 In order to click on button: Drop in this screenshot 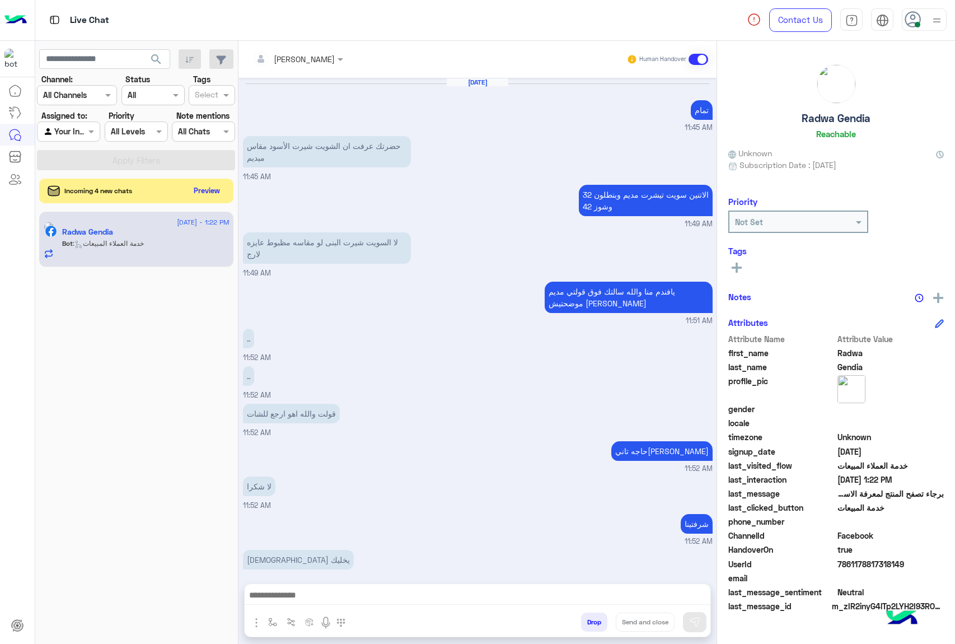, I will do `click(594, 622)`.